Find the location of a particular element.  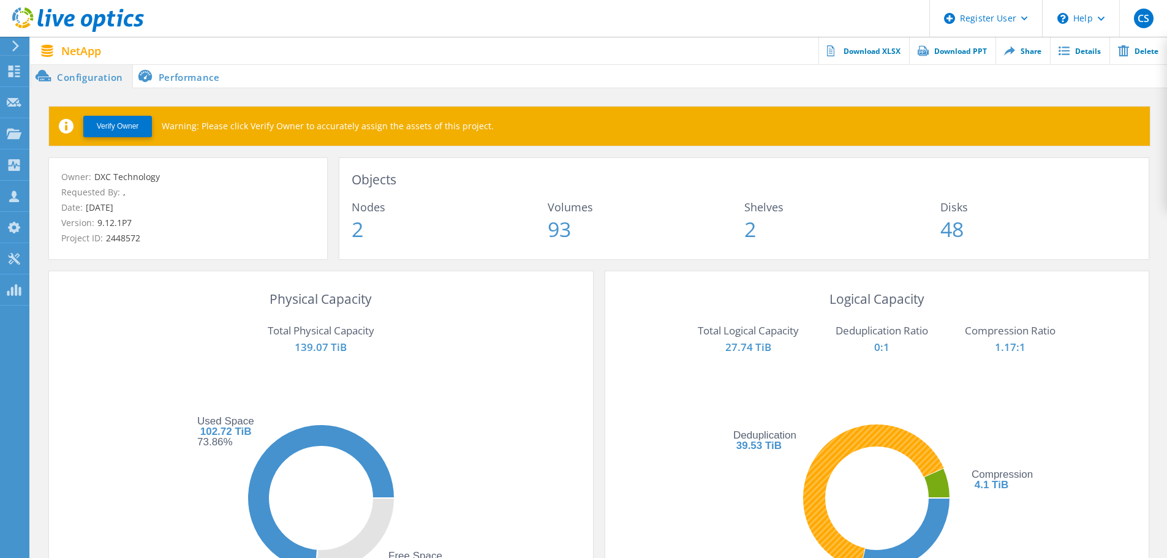

span: 9.12.1P7 is located at coordinates (113, 222).